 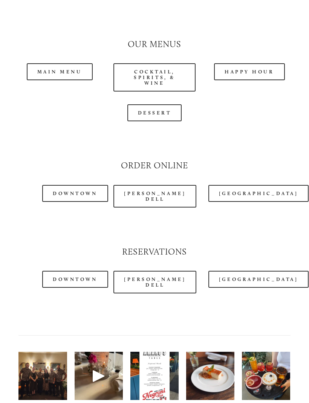 What do you see at coordinates (43, 376) in the screenshot?
I see `img: In Castle Rock, there&rsquo;s a Saturday night tradition amongst the team &mdash; only this week ...` at bounding box center [43, 376].